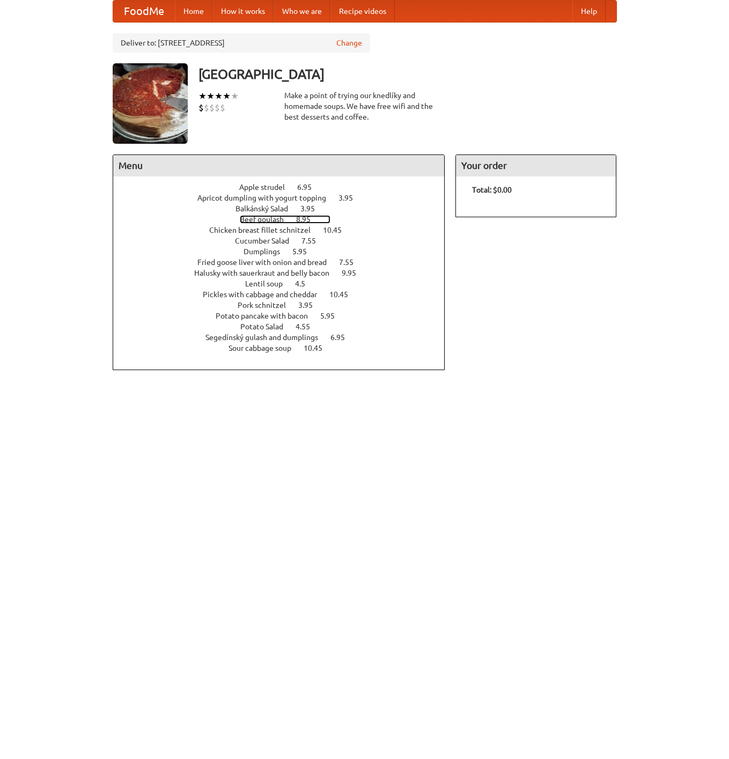 The image size is (729, 759). Describe the element at coordinates (308, 327) in the screenshot. I see `span: 4.55` at that location.